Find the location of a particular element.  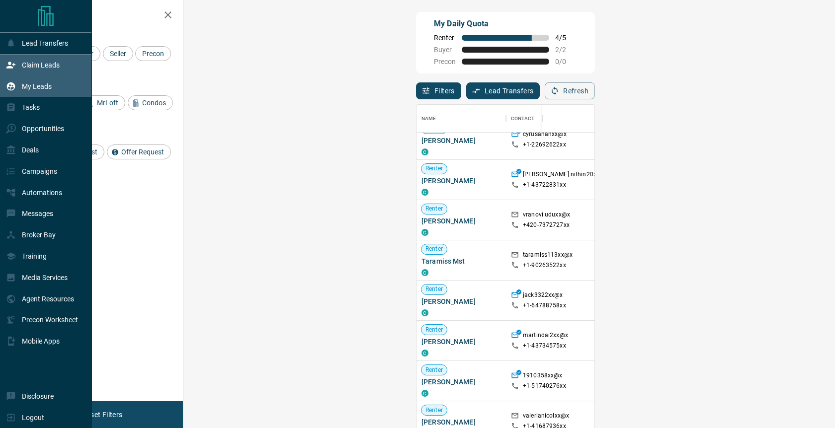

p: My Daily Quota is located at coordinates (505, 24).